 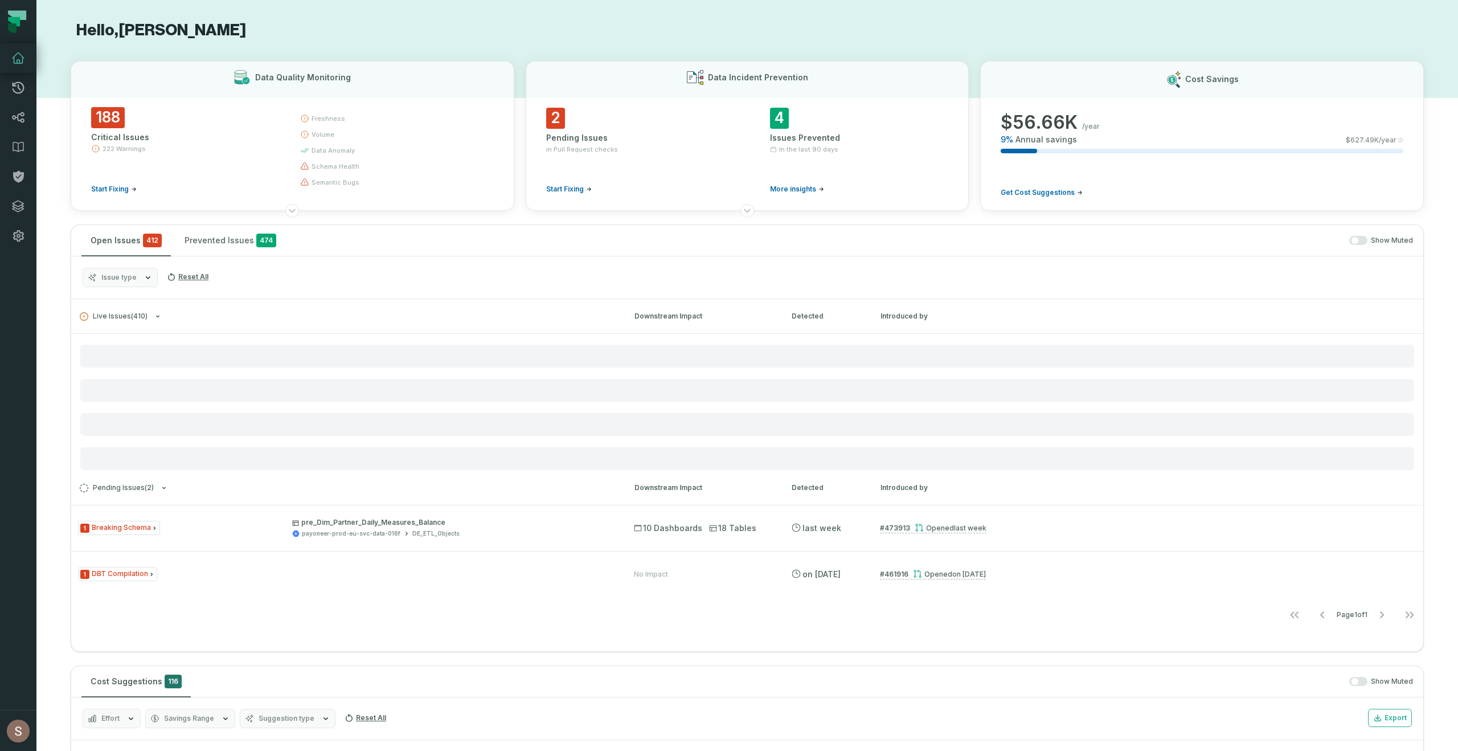 I want to click on nav: pagination, so click(x=747, y=615).